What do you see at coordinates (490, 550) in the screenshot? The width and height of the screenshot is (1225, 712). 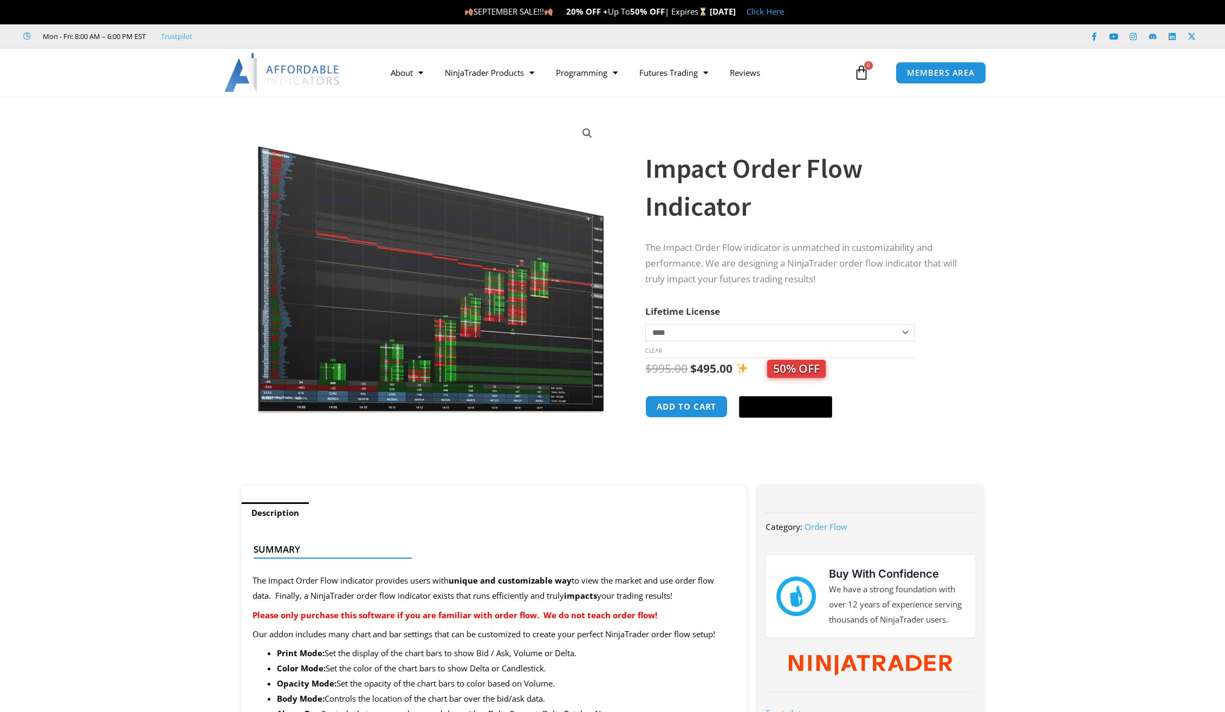 I see `h4: Summary` at bounding box center [490, 550].